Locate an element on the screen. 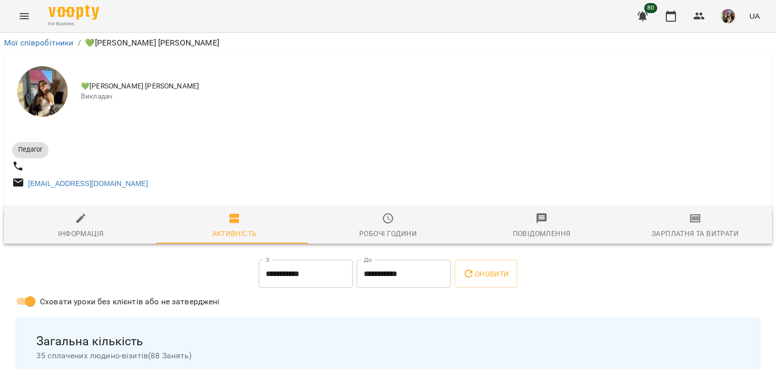  img: 497ea43cfcb3904c6063eaf45c227171.jpeg is located at coordinates (728, 16).